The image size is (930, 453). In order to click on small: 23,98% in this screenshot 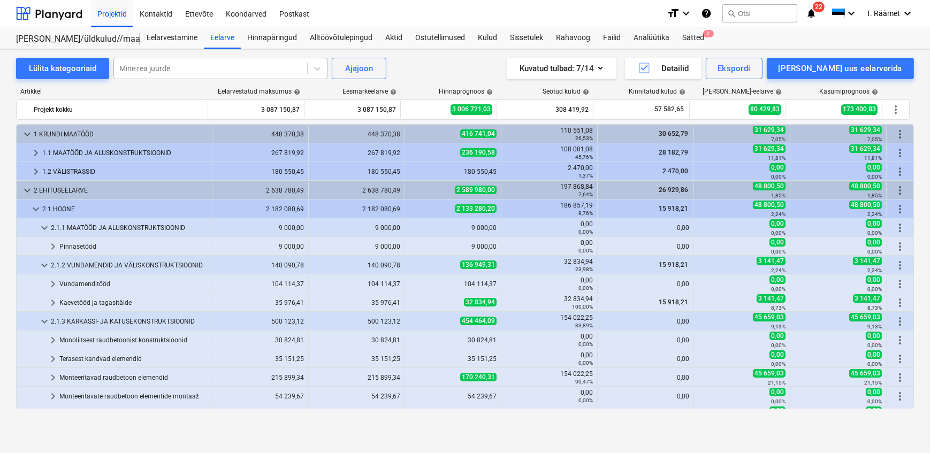, I will do `click(584, 269)`.